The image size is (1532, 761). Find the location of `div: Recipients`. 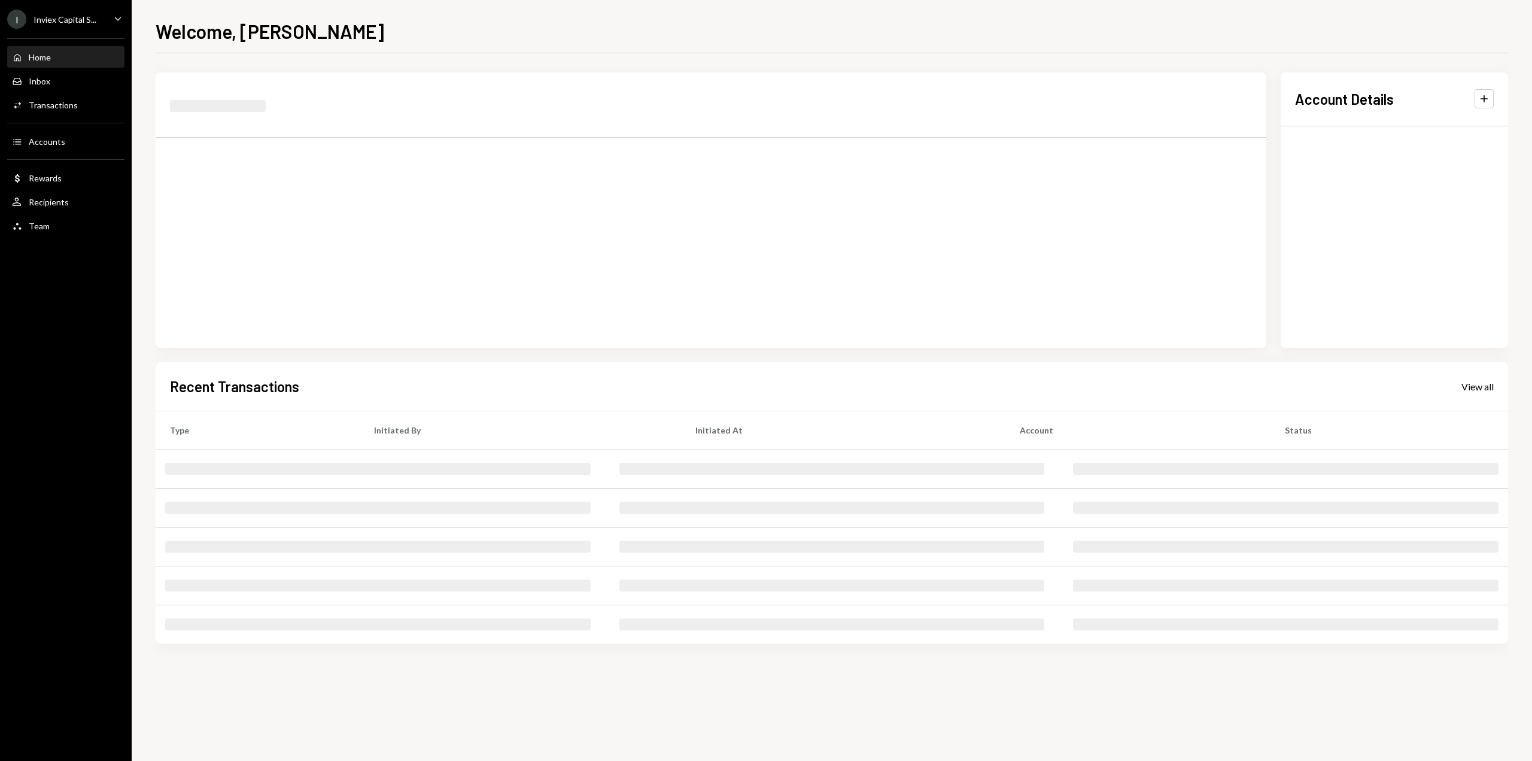

div: Recipients is located at coordinates (48, 202).